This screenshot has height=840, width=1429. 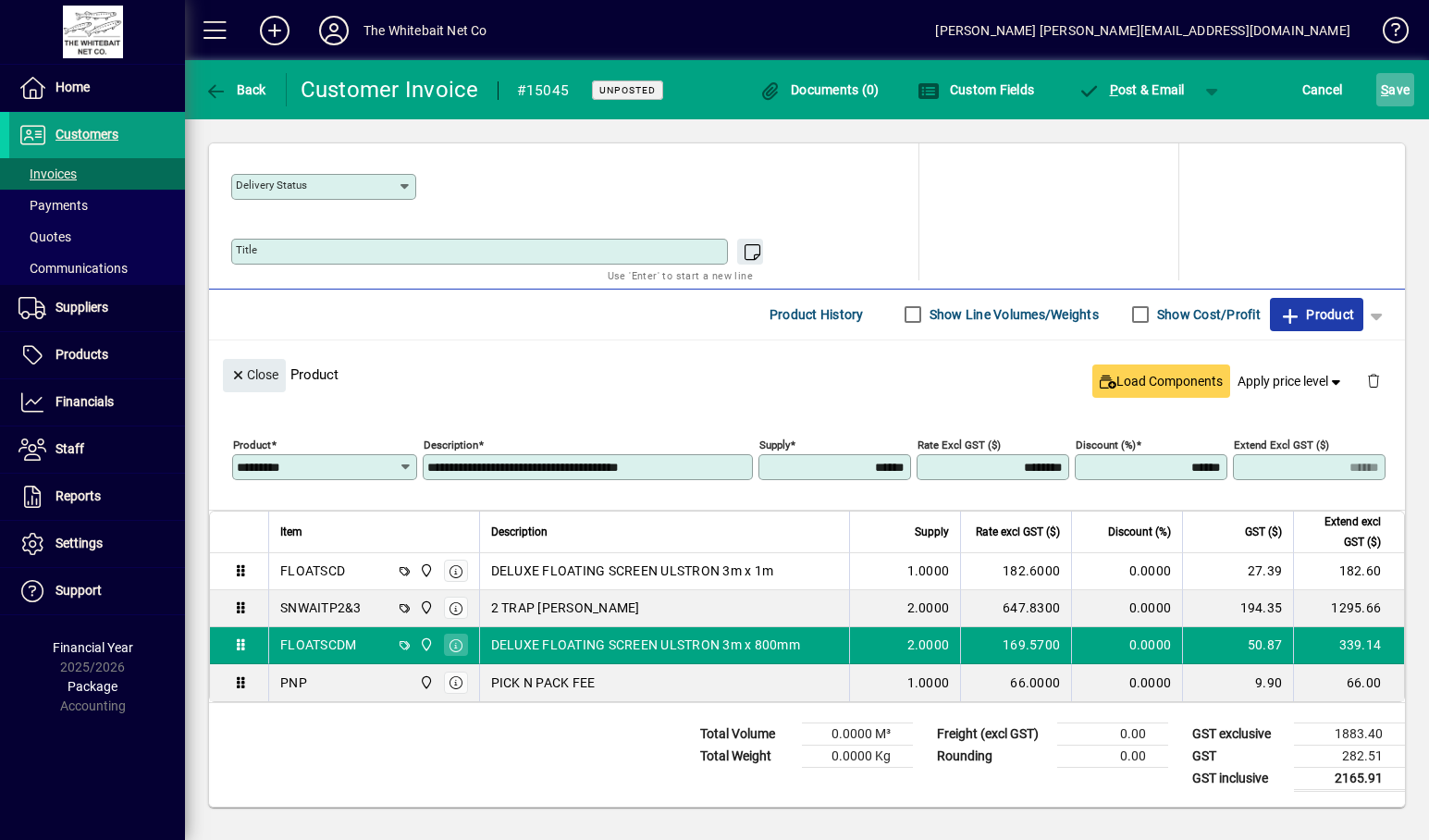 I want to click on span: Support, so click(x=79, y=590).